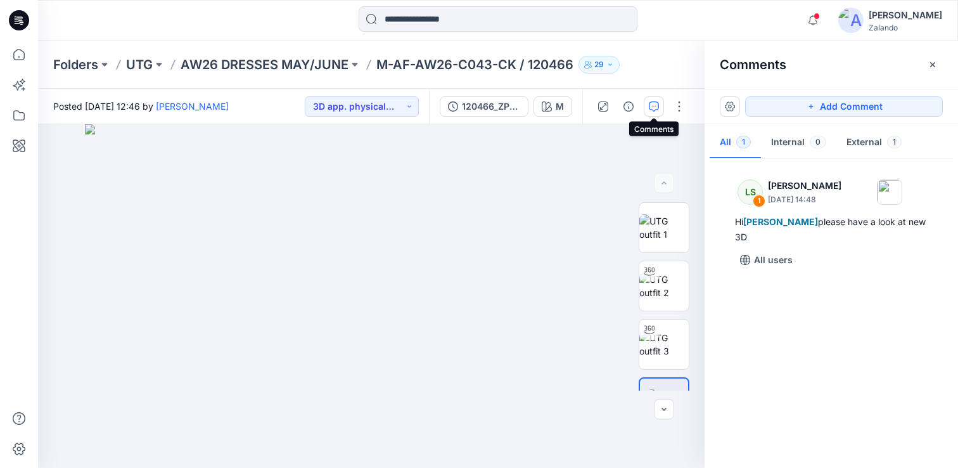 The image size is (958, 468). Describe the element at coordinates (75, 65) in the screenshot. I see `a: Folders` at that location.